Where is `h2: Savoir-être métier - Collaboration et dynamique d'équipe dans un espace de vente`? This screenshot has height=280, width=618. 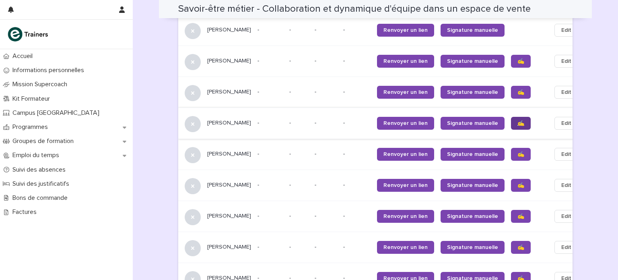
h2: Savoir-être métier - Collaboration et dynamique d'équipe dans un espace de vente is located at coordinates (355, 9).